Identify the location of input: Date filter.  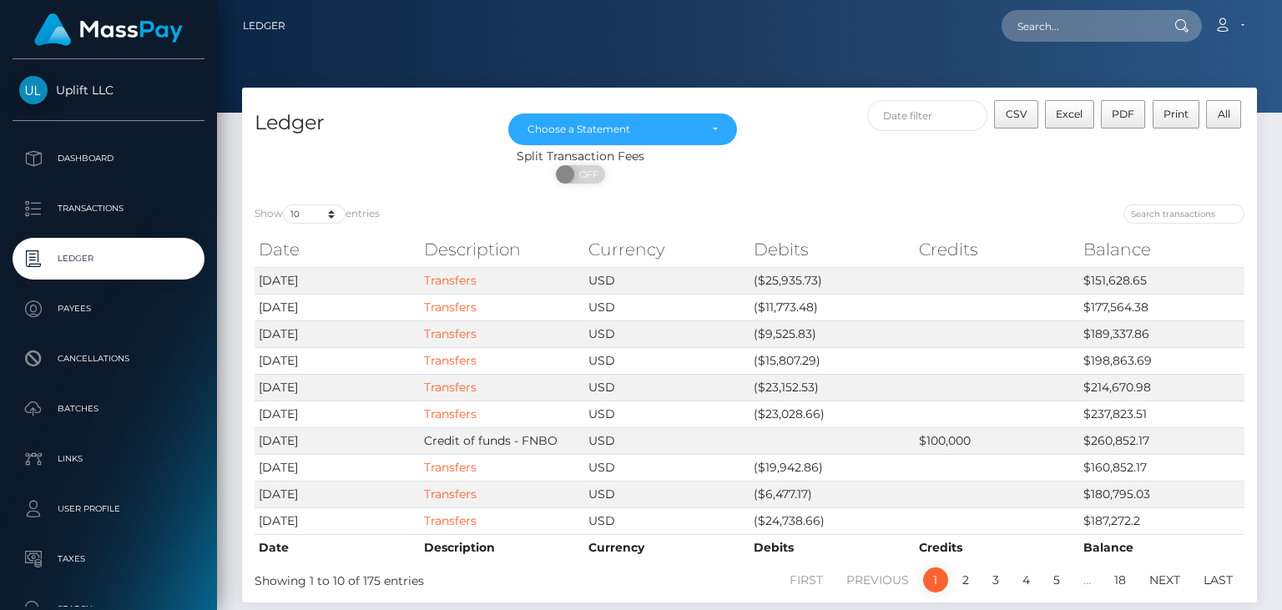
(927, 115).